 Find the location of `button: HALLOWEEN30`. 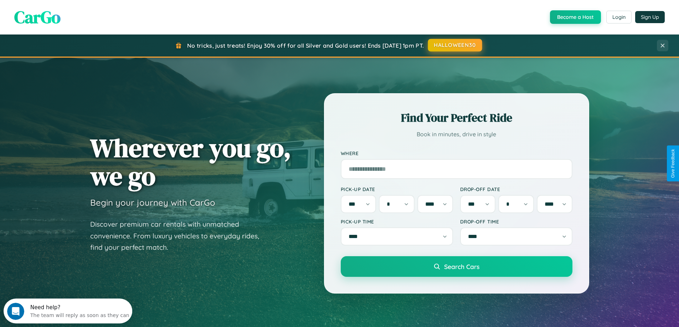

button: HALLOWEEN30 is located at coordinates (455, 45).